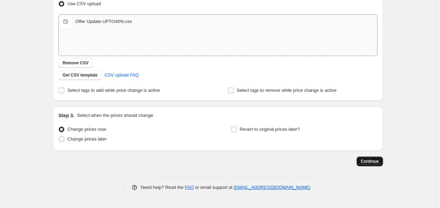  Describe the element at coordinates (84, 3) in the screenshot. I see `span: Use CSV upload` at that location.